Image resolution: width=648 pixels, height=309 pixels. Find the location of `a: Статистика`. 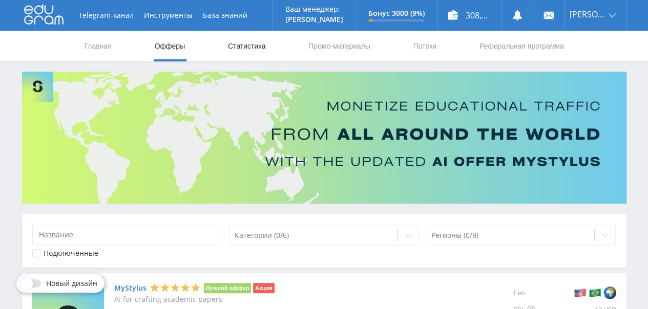

a: Статистика is located at coordinates (247, 46).